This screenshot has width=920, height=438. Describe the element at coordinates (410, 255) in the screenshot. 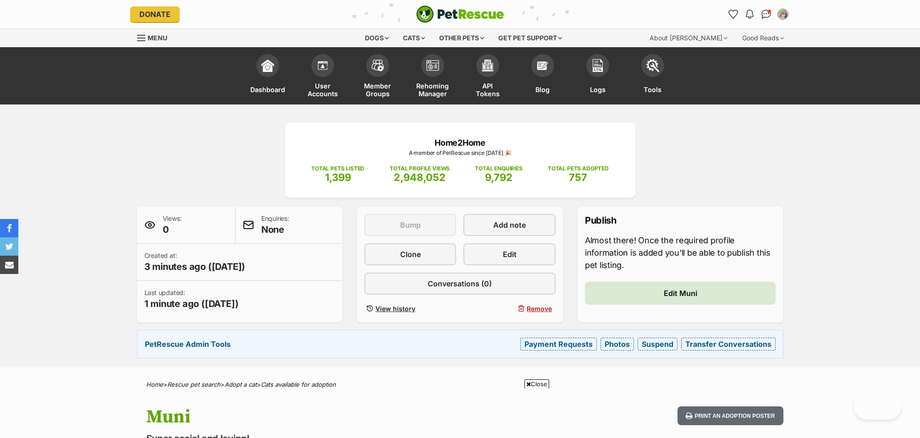

I see `span: Clone` at that location.